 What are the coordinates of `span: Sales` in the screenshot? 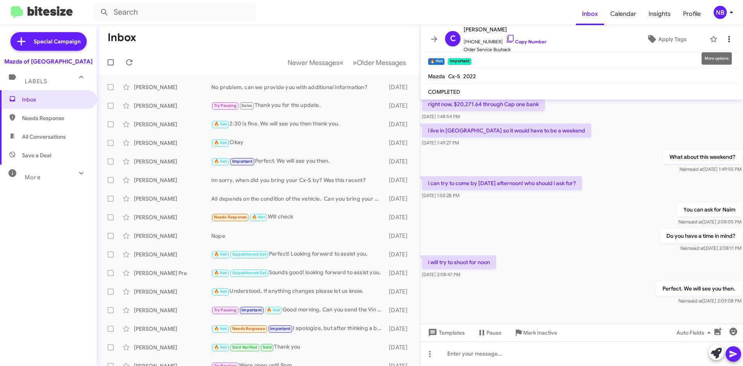 It's located at (247, 105).